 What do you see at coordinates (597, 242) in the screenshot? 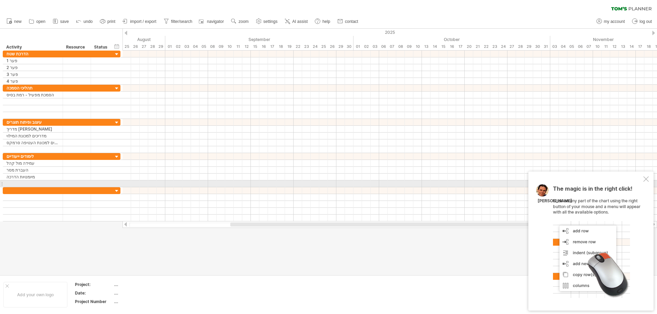
I see `div: Click on any part of the chart using the right button of your mouse and a menu will appear with a...` at bounding box center [597, 242].